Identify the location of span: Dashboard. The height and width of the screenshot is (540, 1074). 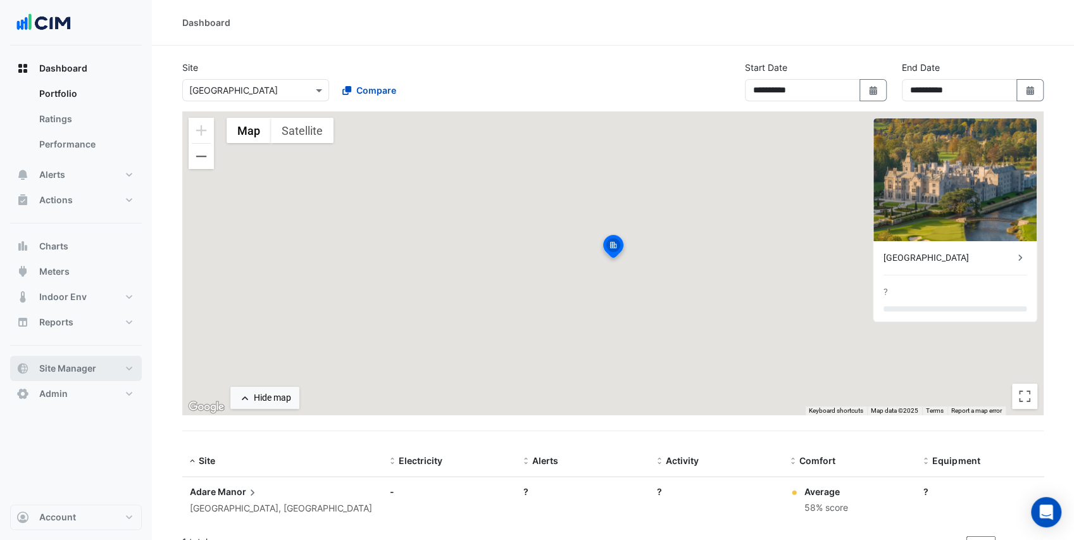
(63, 68).